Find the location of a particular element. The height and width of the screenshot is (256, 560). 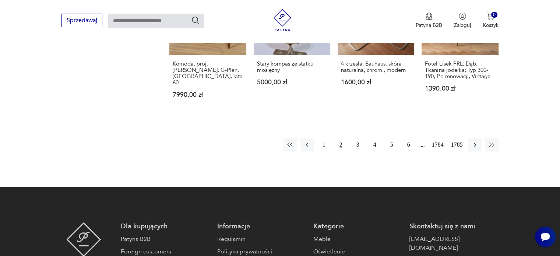

a: Regulamin is located at coordinates (261, 239).